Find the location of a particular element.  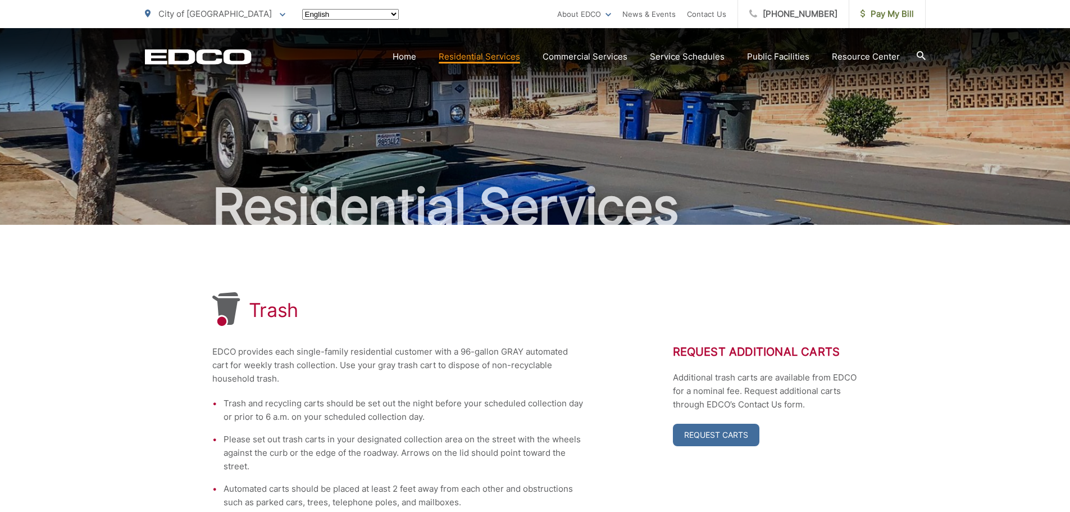

a: Commercial Services is located at coordinates (585, 57).